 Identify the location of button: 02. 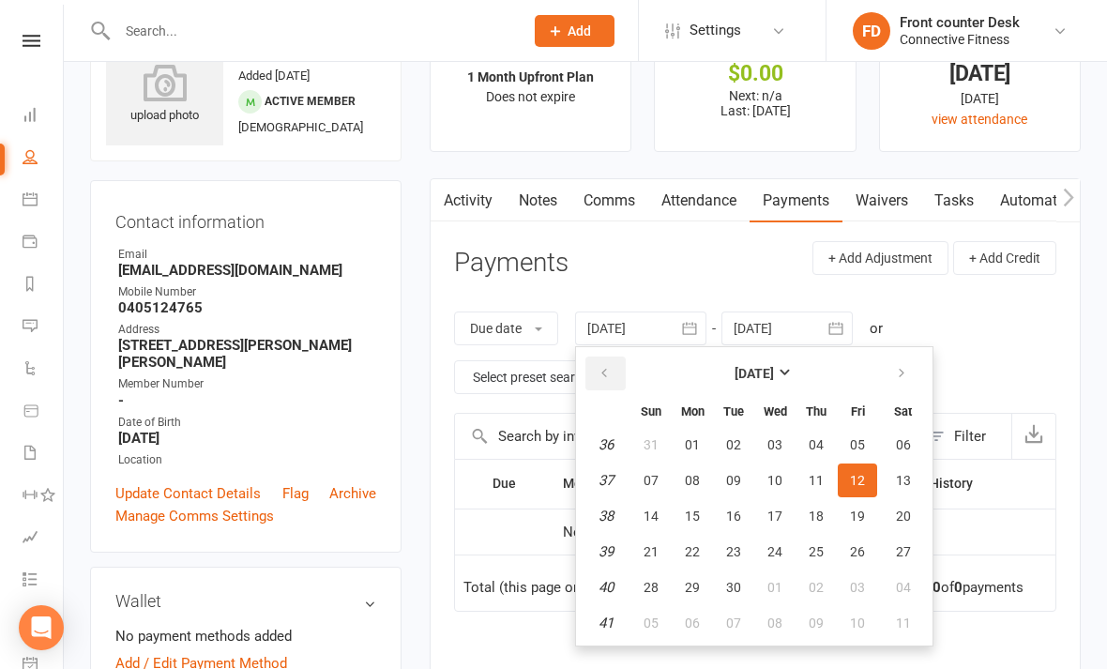
(816, 587).